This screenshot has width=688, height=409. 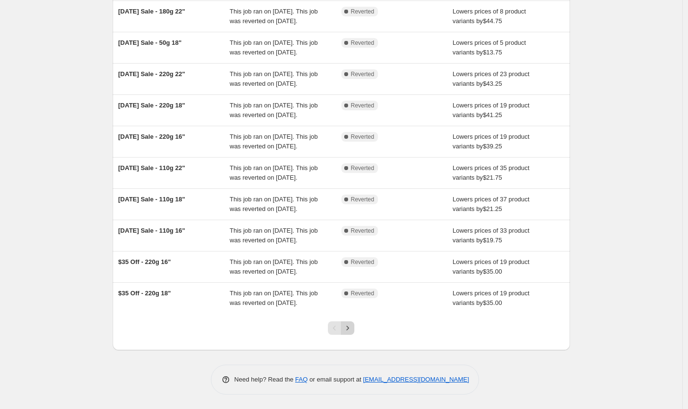 What do you see at coordinates (265, 379) in the screenshot?
I see `span: Need help? Read the` at bounding box center [265, 379].